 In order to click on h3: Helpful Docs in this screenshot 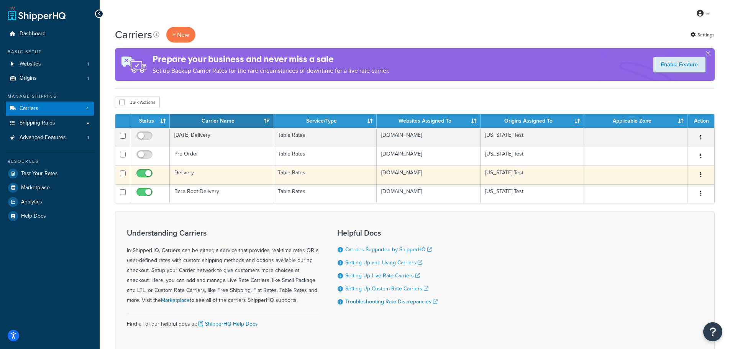, I will do `click(387, 233)`.